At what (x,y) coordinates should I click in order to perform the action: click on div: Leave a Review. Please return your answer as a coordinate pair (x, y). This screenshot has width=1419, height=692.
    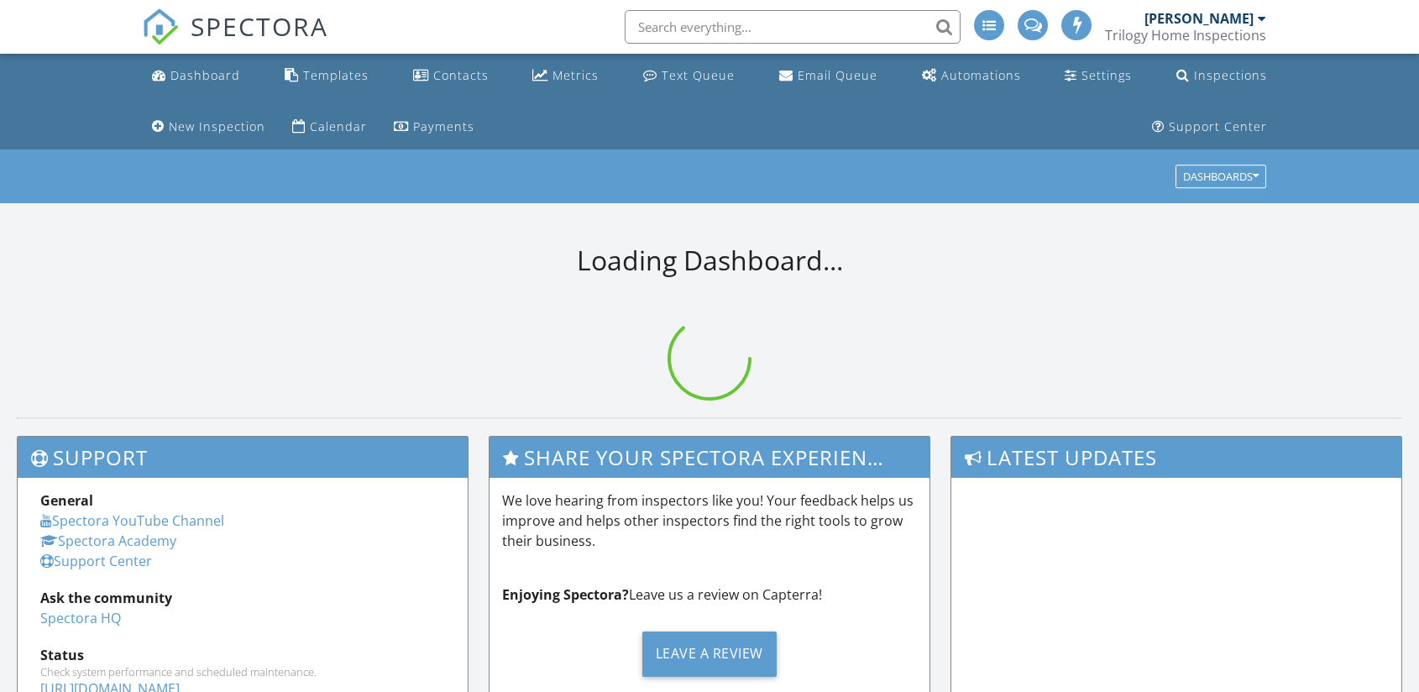
    Looking at the image, I should click on (709, 654).